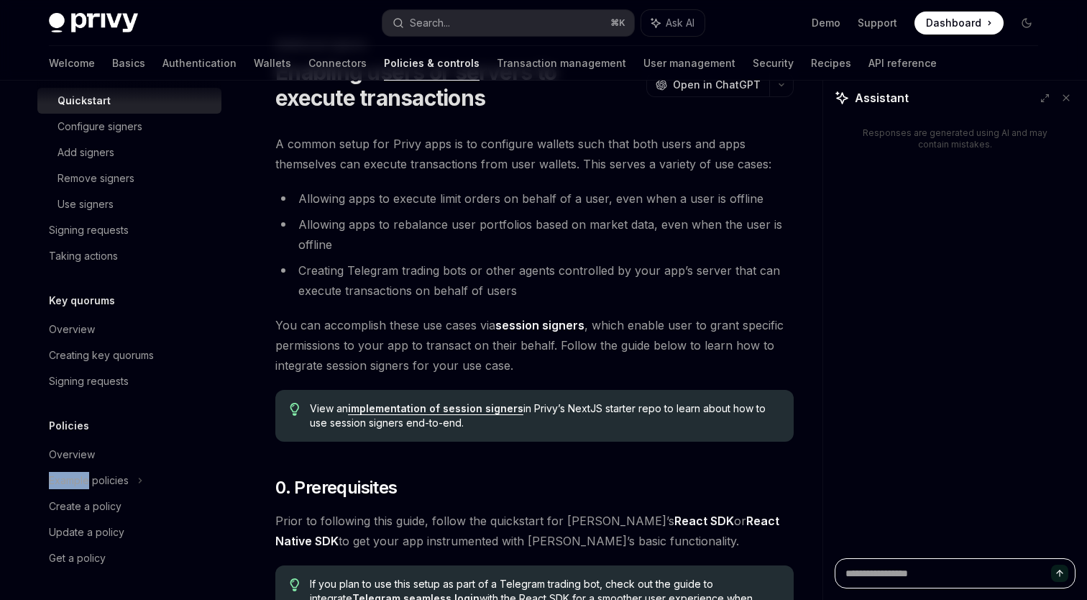 Image resolution: width=1087 pixels, height=600 pixels. I want to click on a: Get a policy, so click(129, 558).